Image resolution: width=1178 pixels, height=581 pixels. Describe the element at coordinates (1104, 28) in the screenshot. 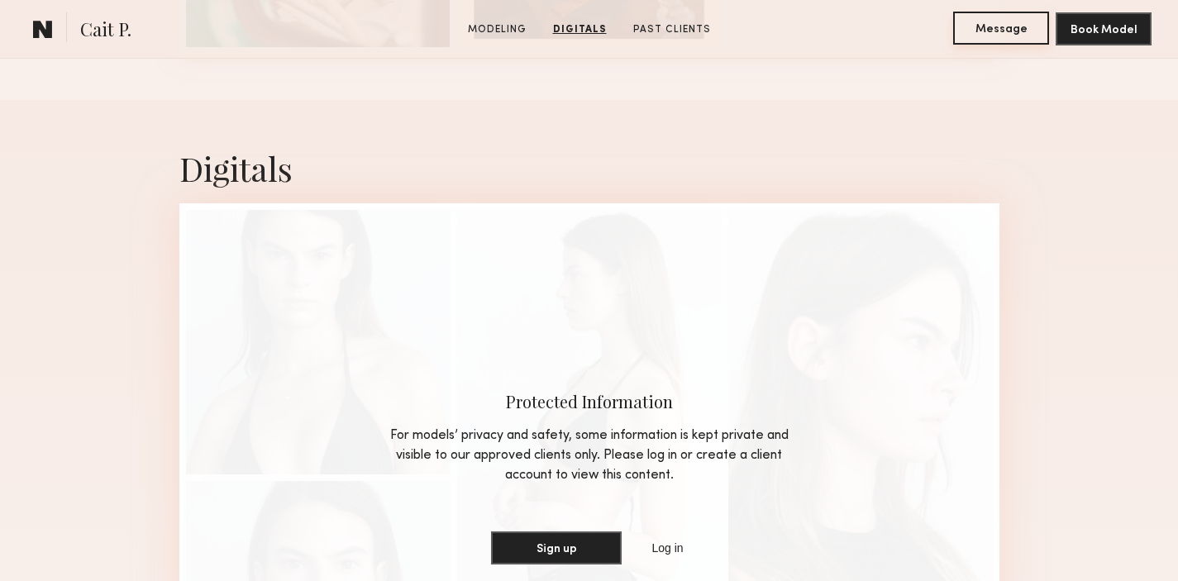

I see `a: Book Model` at that location.